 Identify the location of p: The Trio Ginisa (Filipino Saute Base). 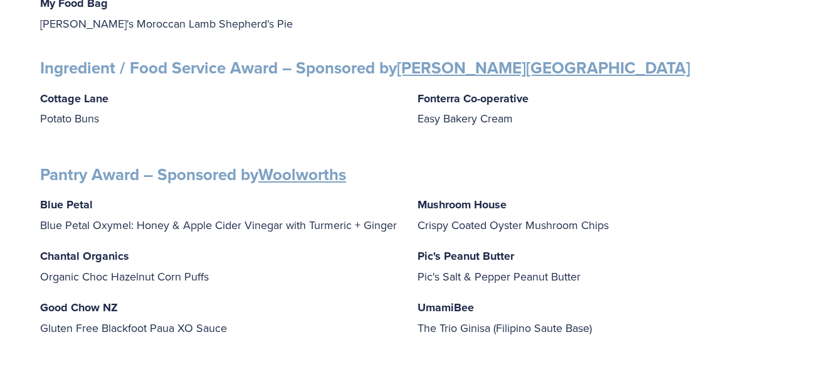
(596, 317).